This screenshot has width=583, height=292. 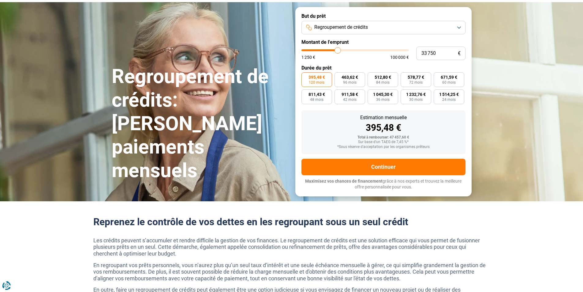 I want to click on span: 578,77 €, so click(x=416, y=77).